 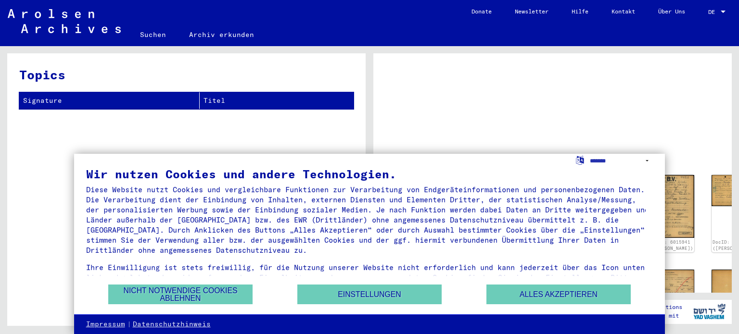 I want to click on a: Suchen, so click(x=153, y=35).